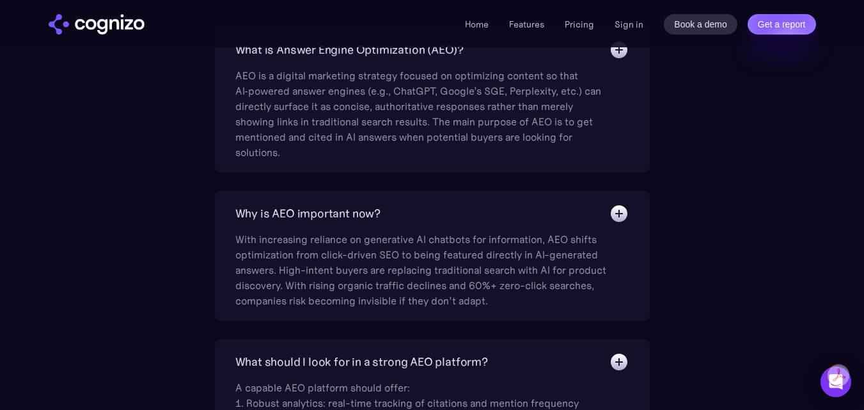  I want to click on div: What is Answer Engine Optimization (AEO)?, so click(350, 50).